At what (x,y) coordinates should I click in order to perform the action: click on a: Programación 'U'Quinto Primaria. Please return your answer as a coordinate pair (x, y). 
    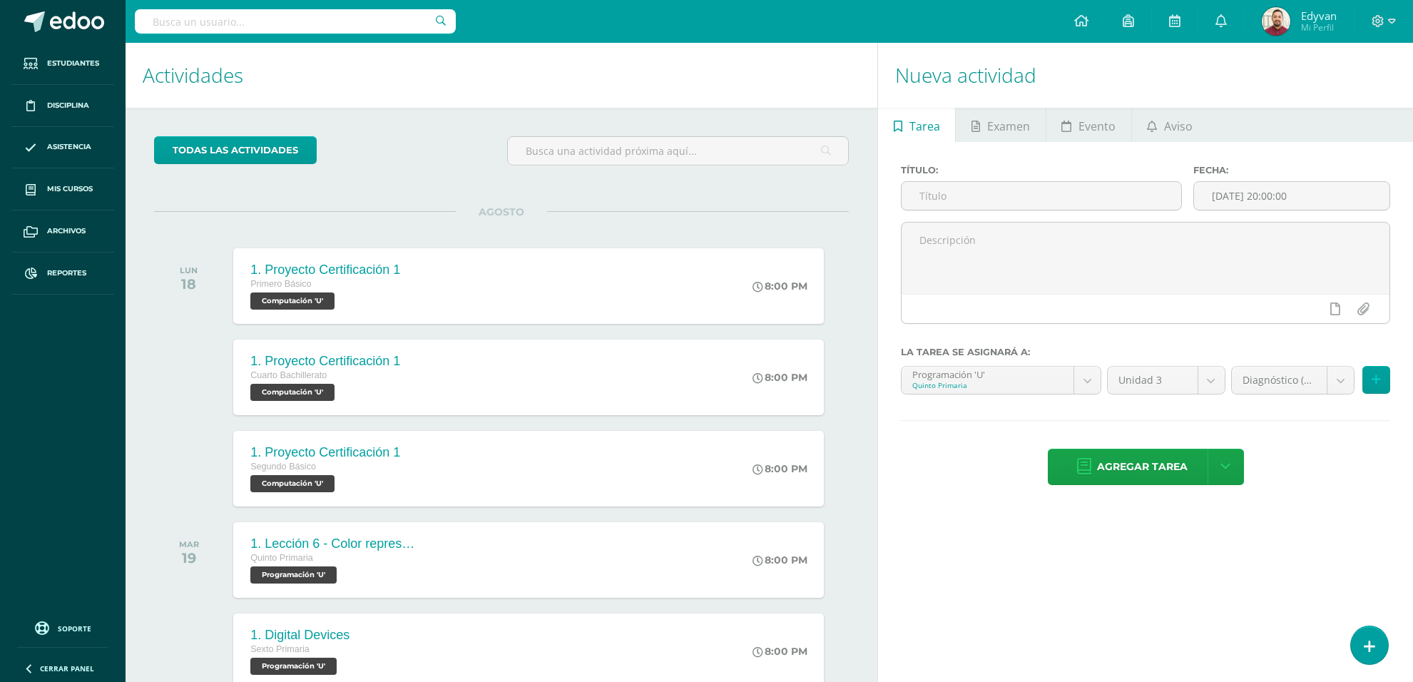
    Looking at the image, I should click on (1001, 380).